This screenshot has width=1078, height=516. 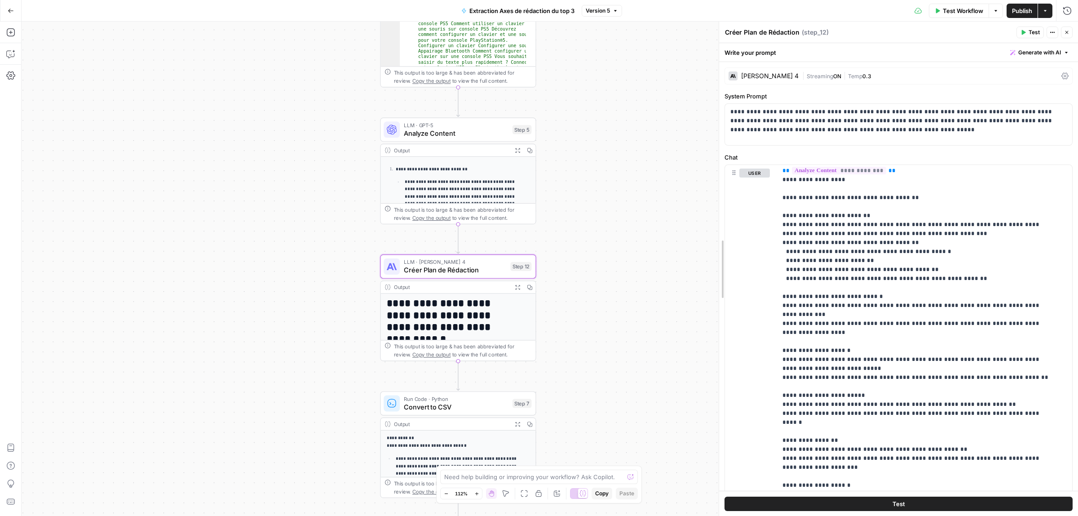 I want to click on span: Convert to CSV, so click(x=456, y=407).